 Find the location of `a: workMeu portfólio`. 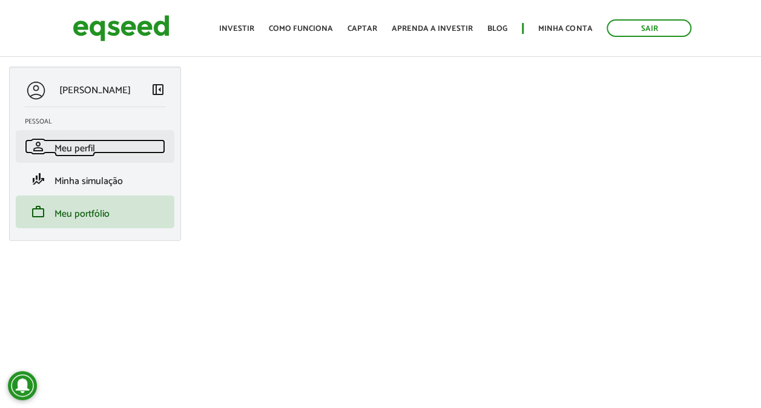

a: workMeu portfólio is located at coordinates (95, 212).